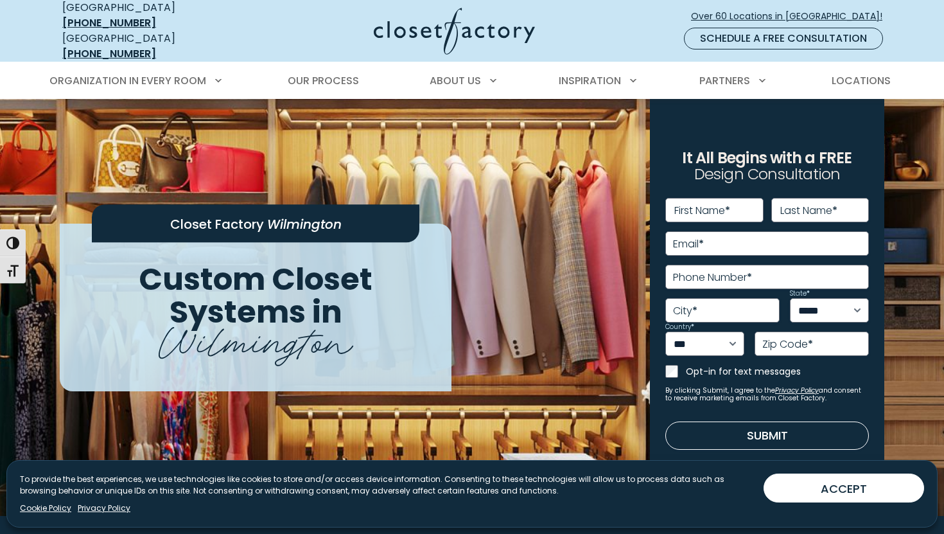  Describe the element at coordinates (783, 39) in the screenshot. I see `a: Schedule a Free Consultation` at that location.